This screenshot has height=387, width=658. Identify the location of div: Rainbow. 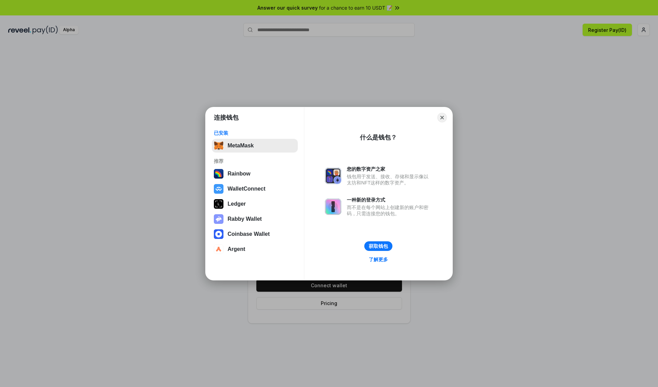
(239, 174).